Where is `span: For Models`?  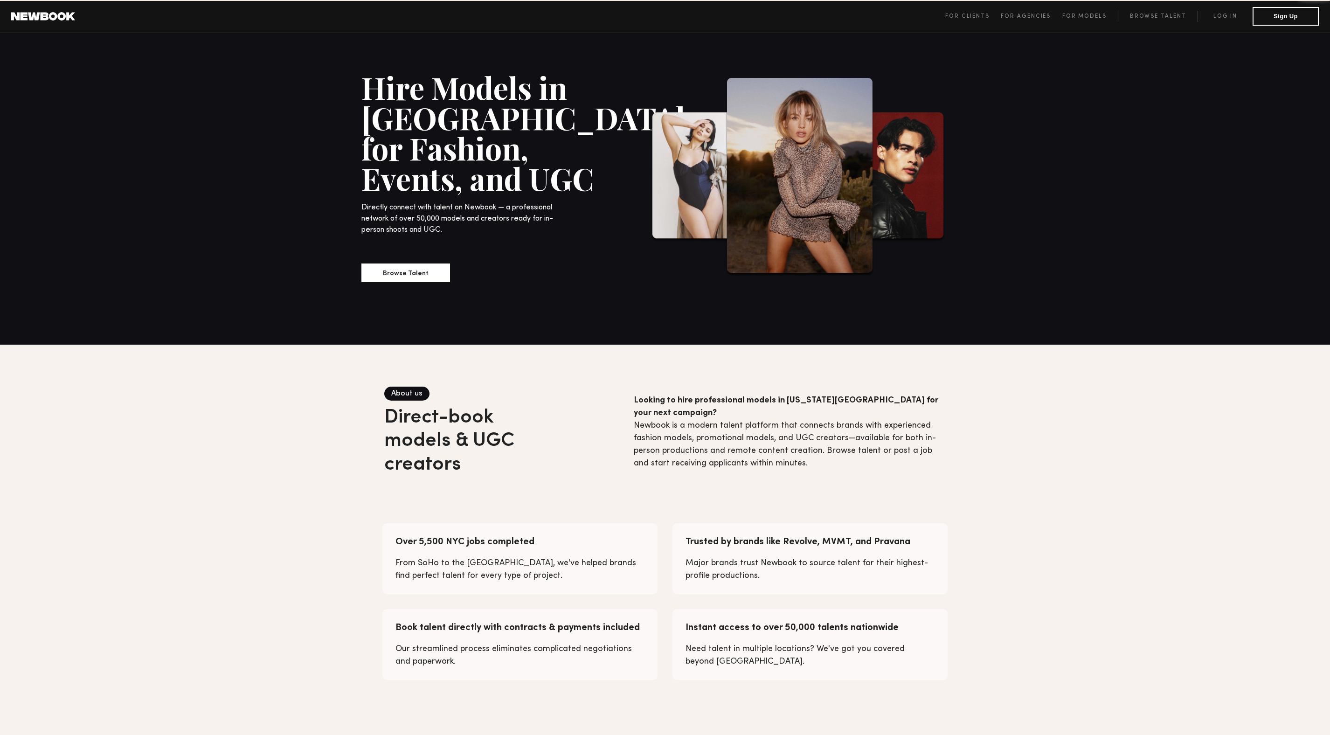 span: For Models is located at coordinates (1084, 16).